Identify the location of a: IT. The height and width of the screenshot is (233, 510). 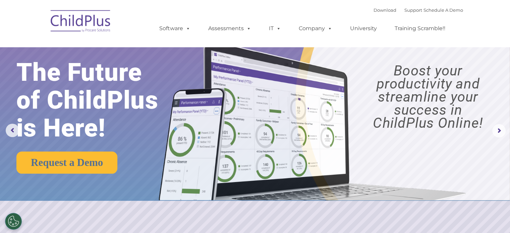
(275, 29).